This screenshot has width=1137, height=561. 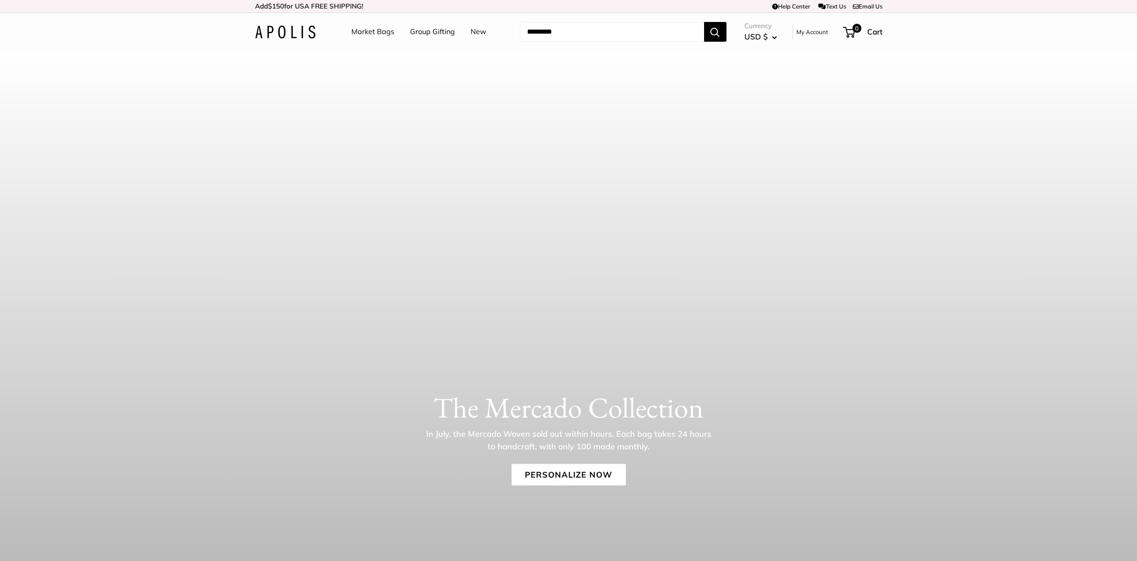 I want to click on span: Currency, so click(x=761, y=26).